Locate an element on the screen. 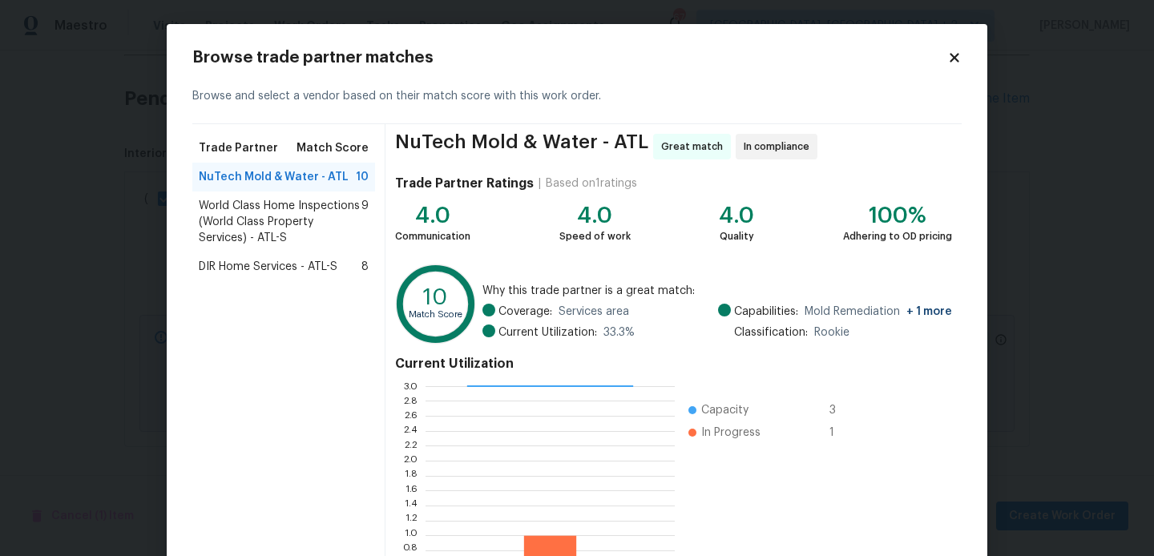 The width and height of the screenshot is (1154, 556). text: 1.6 is located at coordinates (411, 490).